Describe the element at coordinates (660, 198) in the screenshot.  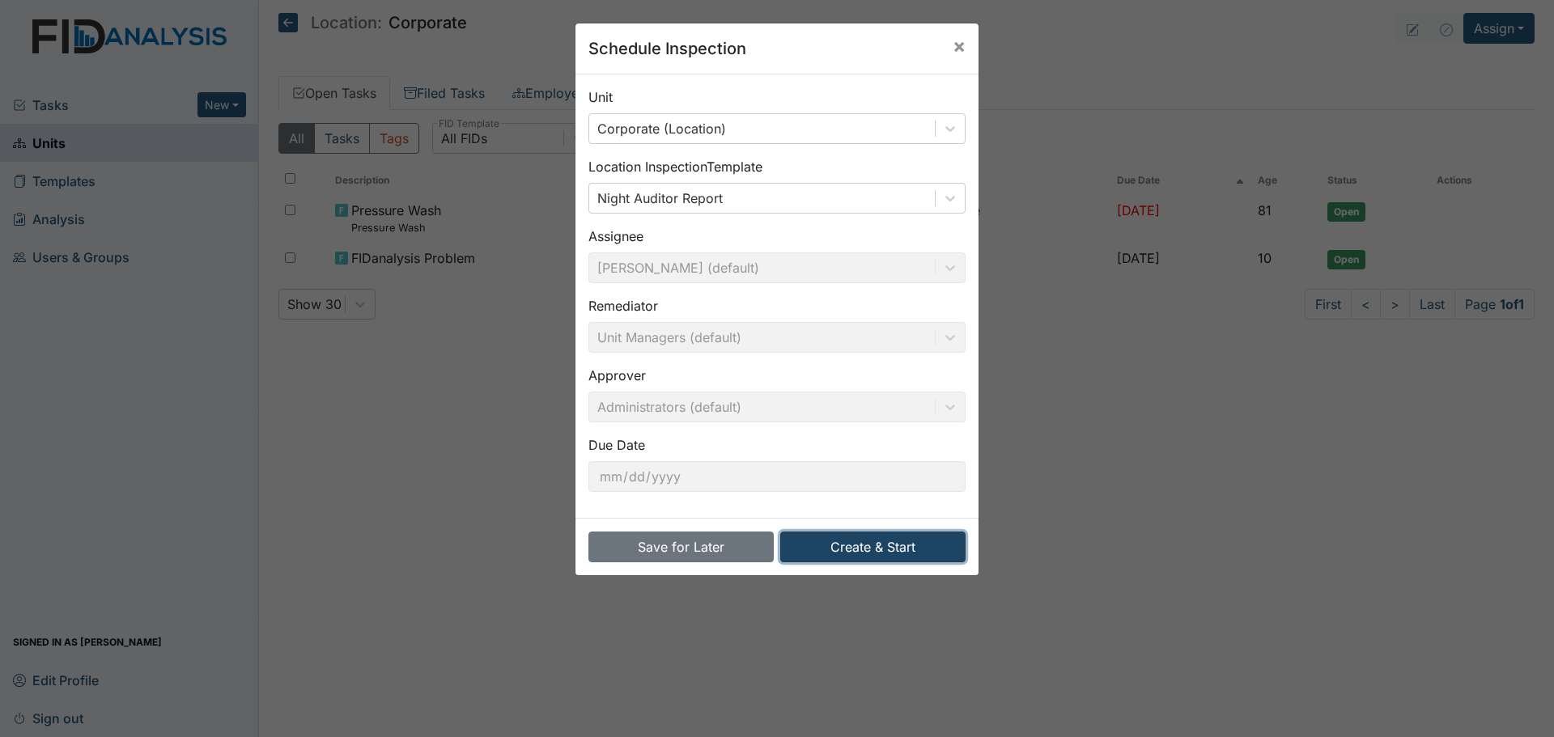
I see `div: Night Auditor Report` at that location.